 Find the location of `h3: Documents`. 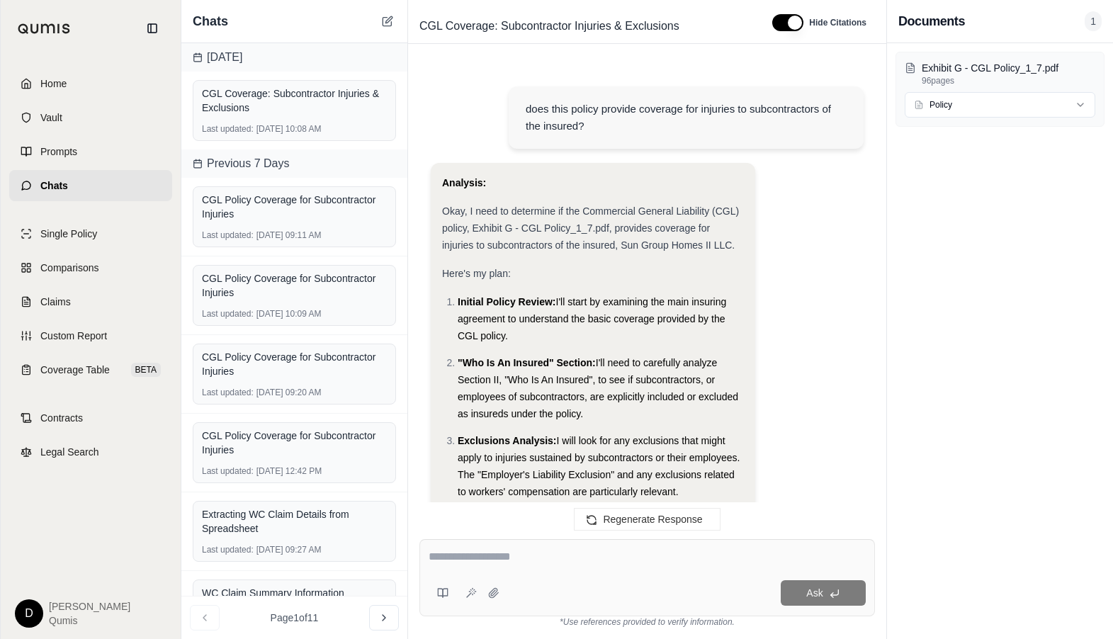

h3: Documents is located at coordinates (932, 21).